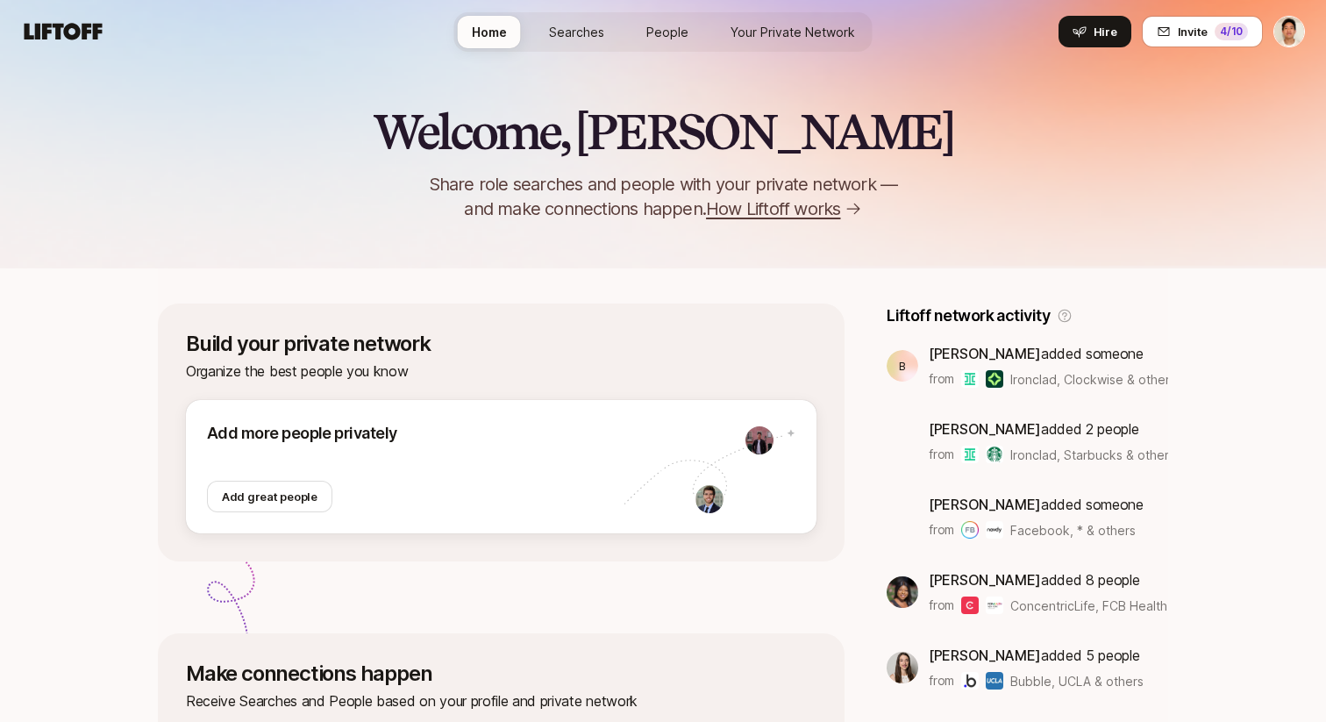  I want to click on button: Add great people, so click(269, 496).